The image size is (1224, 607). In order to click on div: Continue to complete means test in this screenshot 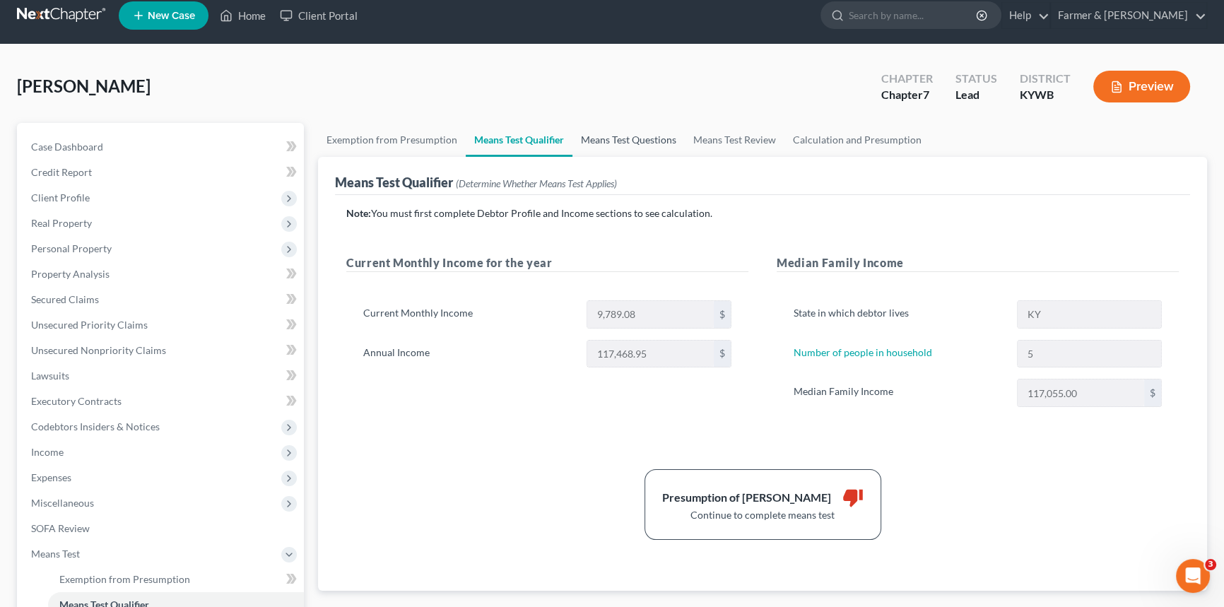, I will do `click(763, 515)`.